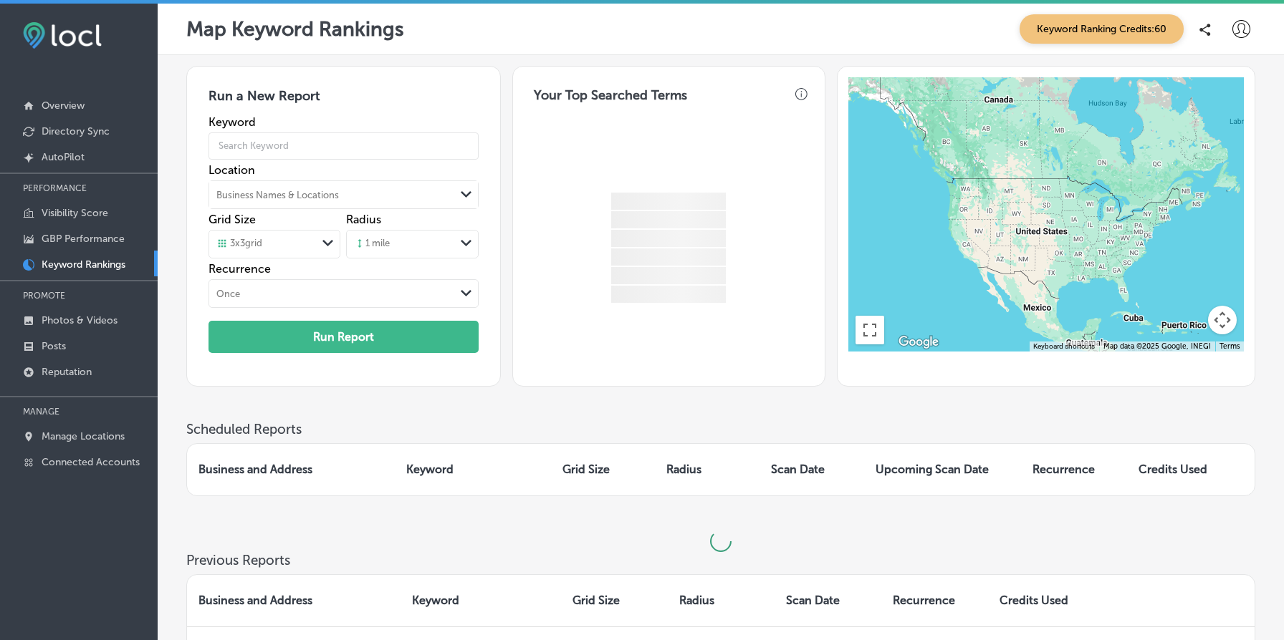  What do you see at coordinates (63, 157) in the screenshot?
I see `p: AutoPilot` at bounding box center [63, 157].